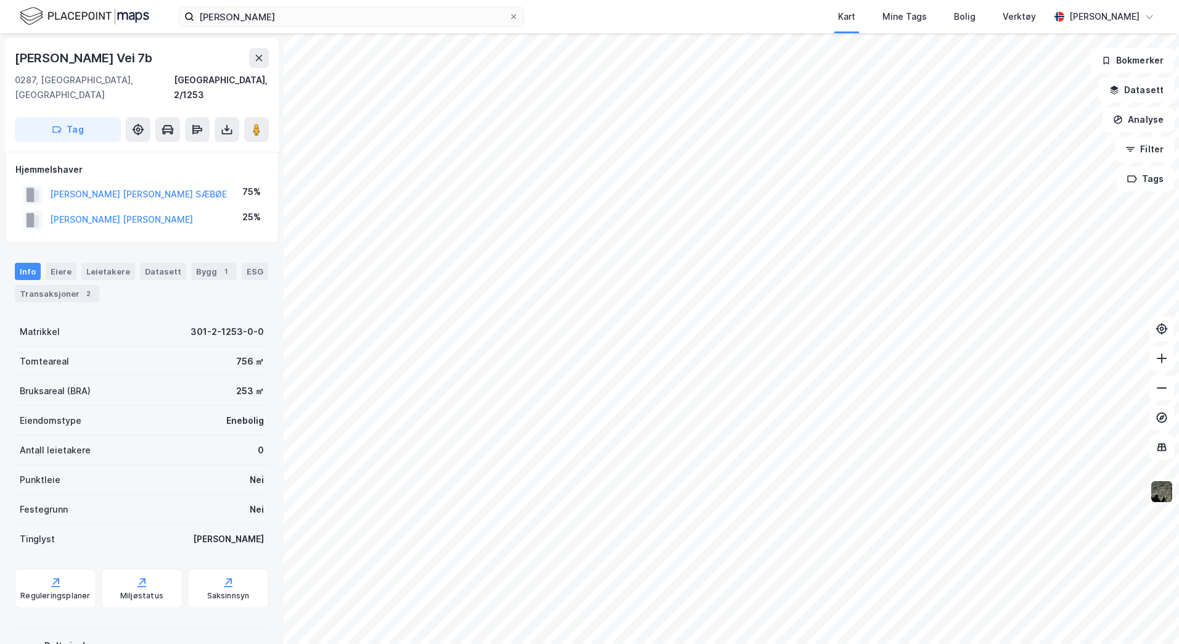  What do you see at coordinates (1019, 17) in the screenshot?
I see `div: Verktøy` at bounding box center [1019, 17].